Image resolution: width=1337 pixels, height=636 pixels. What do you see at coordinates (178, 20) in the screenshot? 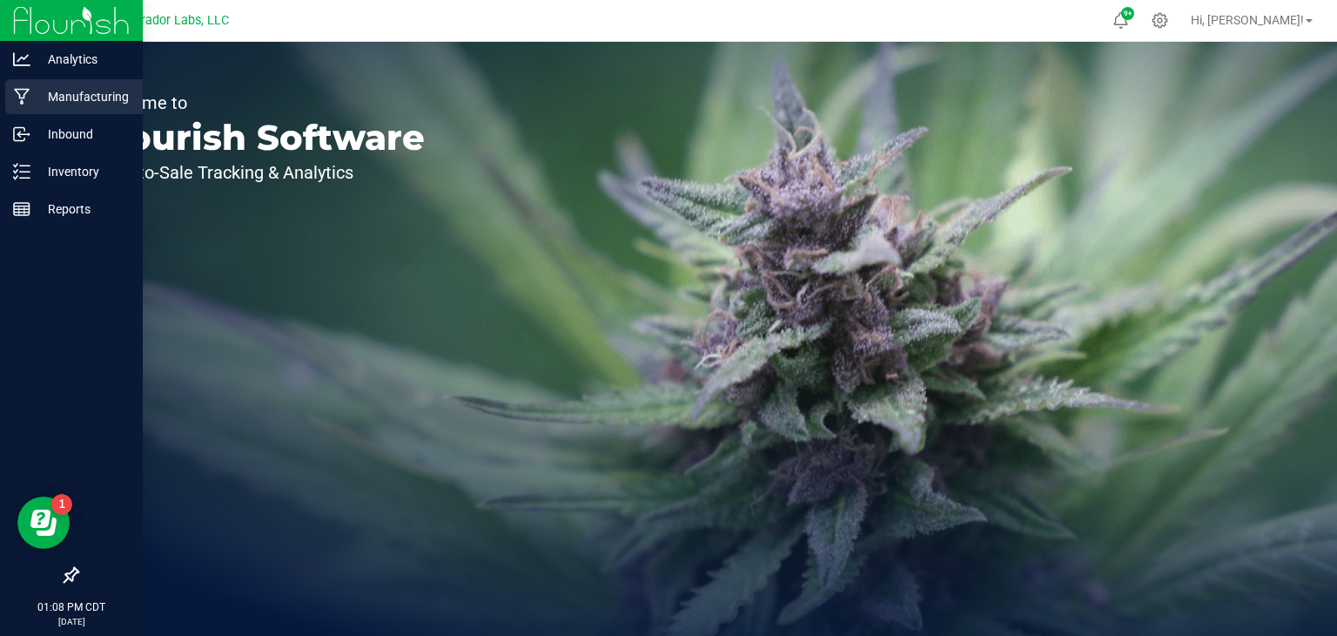
I see `span: Curador Labs, LLC` at bounding box center [178, 20].